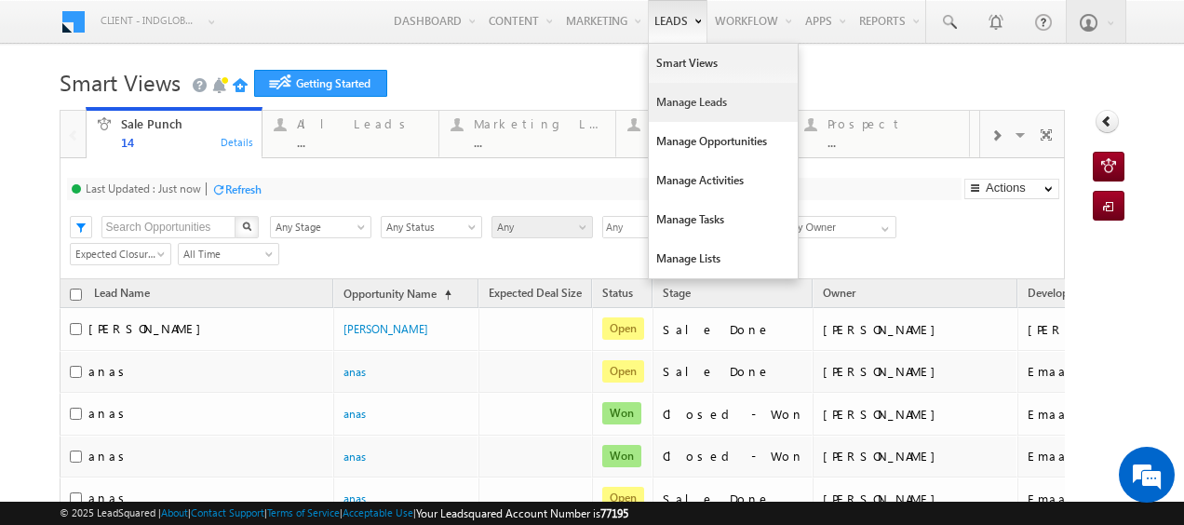 The image size is (1184, 525). What do you see at coordinates (1053, 295) in the screenshot?
I see `a: Developer` at bounding box center [1053, 295].